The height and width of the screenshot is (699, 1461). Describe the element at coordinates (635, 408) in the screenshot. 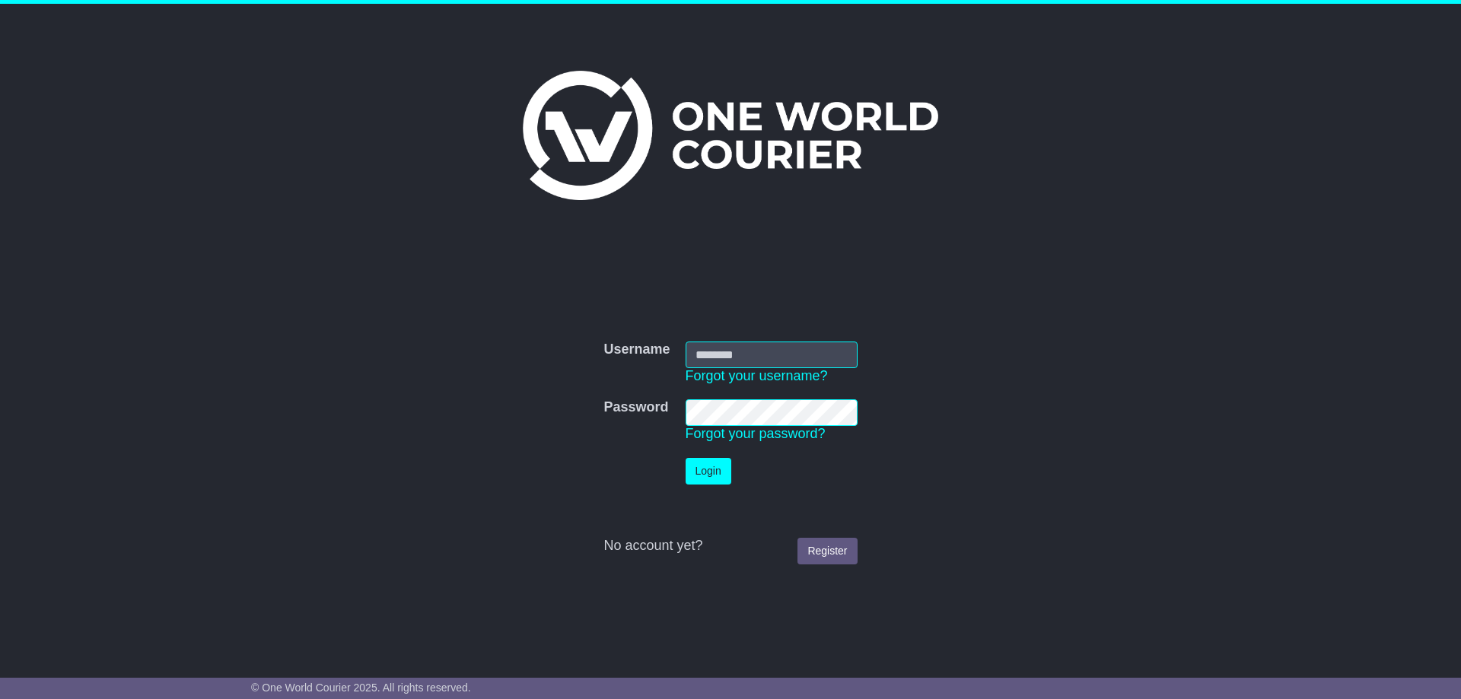

I see `label: Password` at that location.